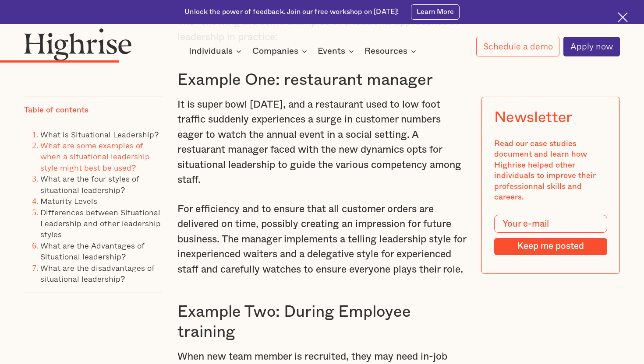 Image resolution: width=644 pixels, height=364 pixels. What do you see at coordinates (90, 184) in the screenshot?
I see `a: What are the four styles of situational leadership?` at bounding box center [90, 184].